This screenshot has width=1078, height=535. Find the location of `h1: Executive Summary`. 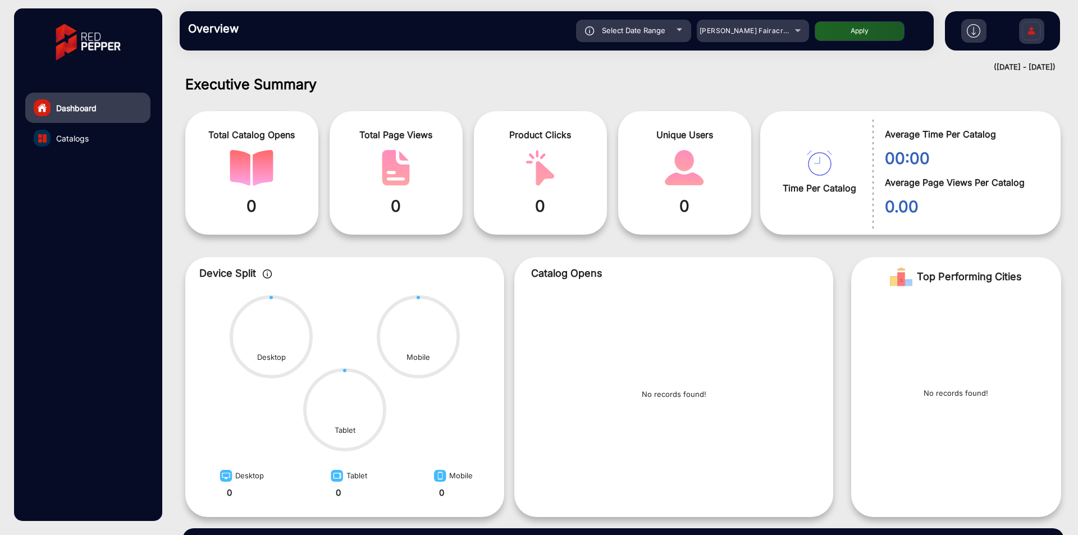

h1: Executive Summary is located at coordinates (623, 84).